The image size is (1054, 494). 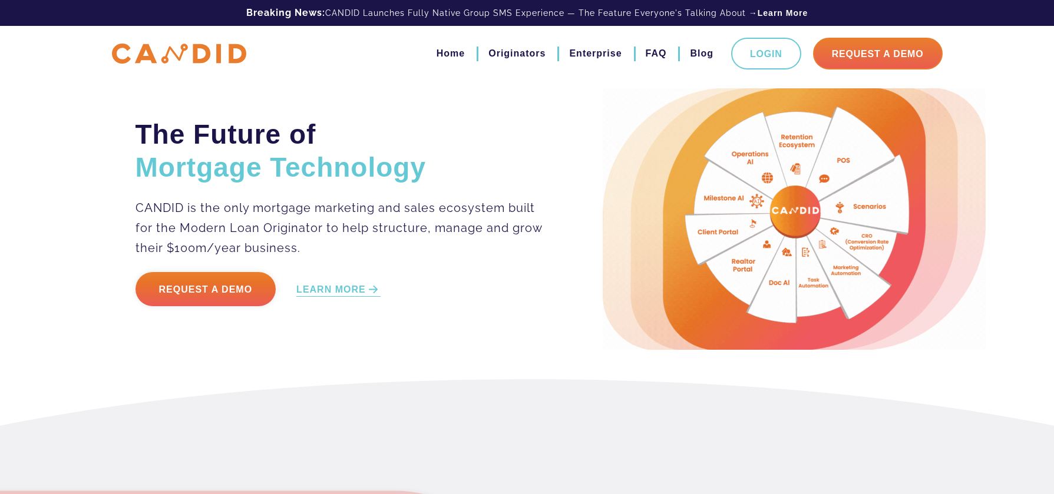 I want to click on span: Mortgage Technology, so click(x=281, y=167).